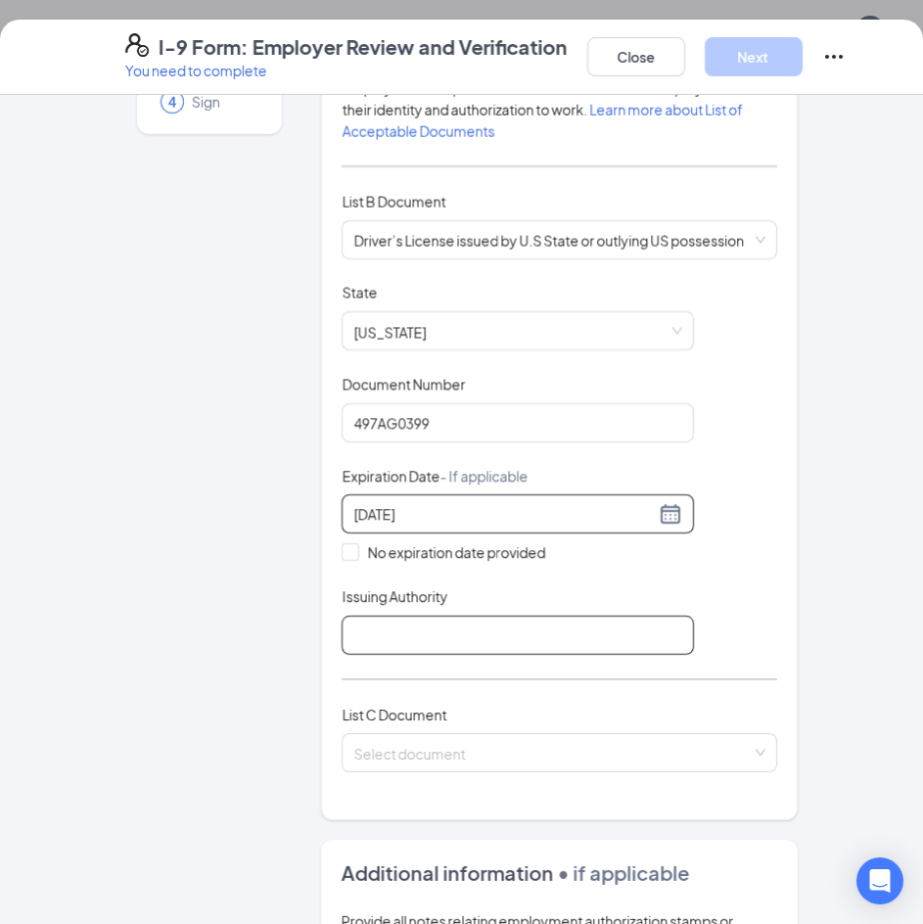 The image size is (923, 924). Describe the element at coordinates (359, 293) in the screenshot. I see `span: State` at that location.